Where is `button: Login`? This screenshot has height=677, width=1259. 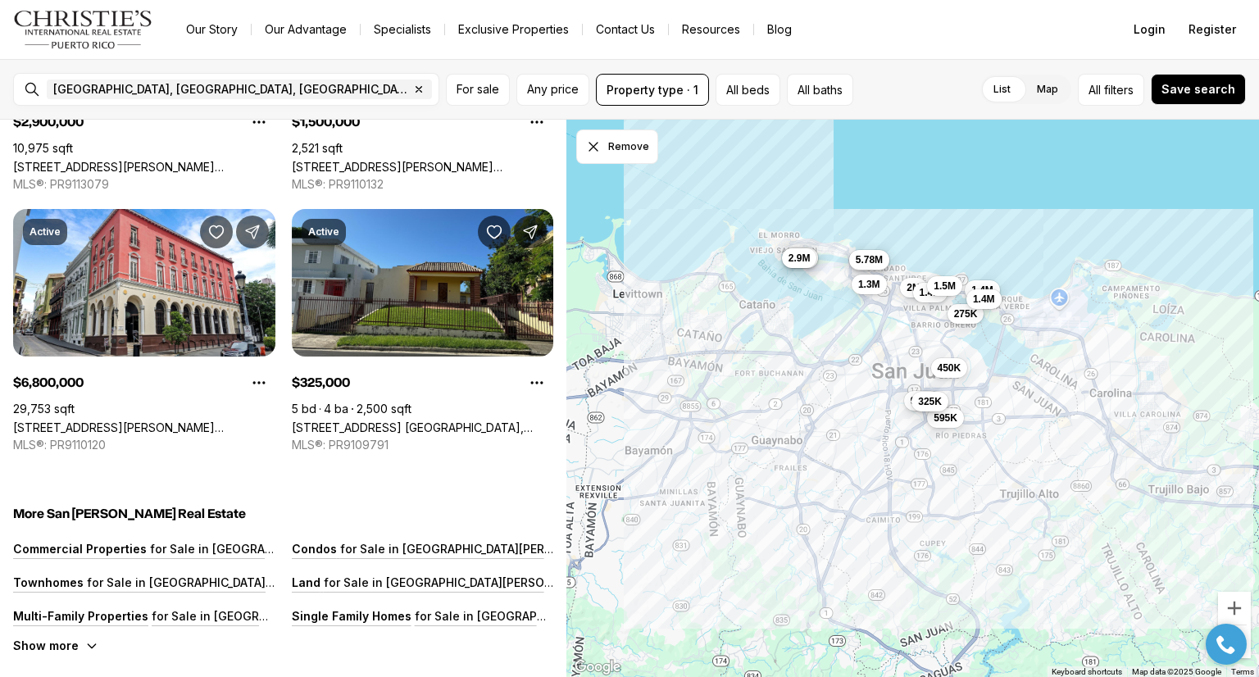 button: Login is located at coordinates (1149, 29).